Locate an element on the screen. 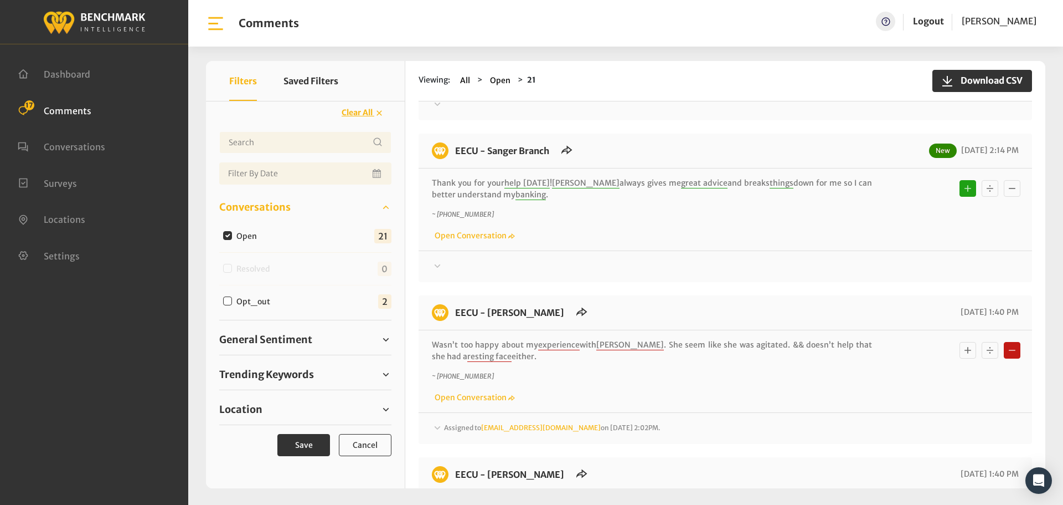 The image size is (1063, 505). label: Resolved is located at coordinates (256, 269).